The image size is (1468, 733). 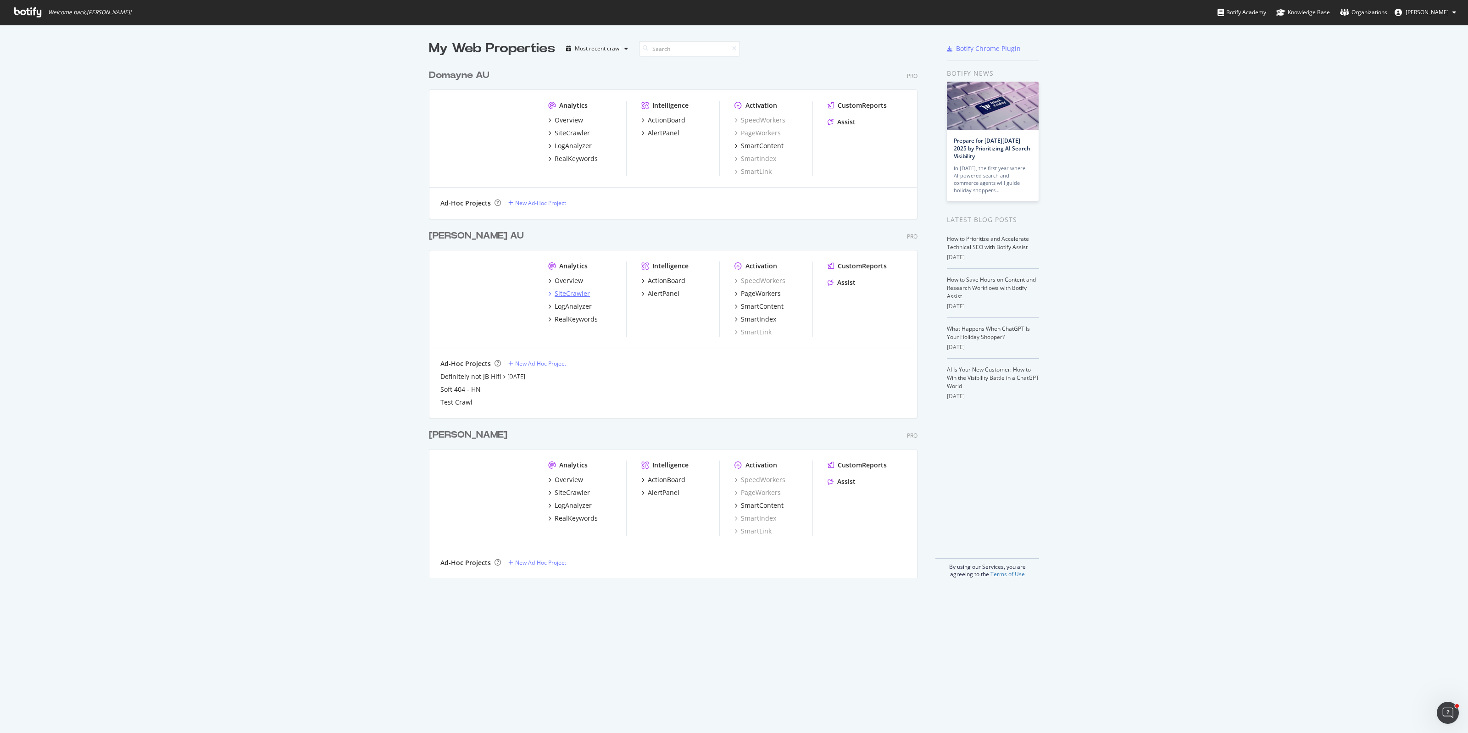 What do you see at coordinates (1427, 12) in the screenshot?
I see `span: Matt Smiles` at bounding box center [1427, 12].